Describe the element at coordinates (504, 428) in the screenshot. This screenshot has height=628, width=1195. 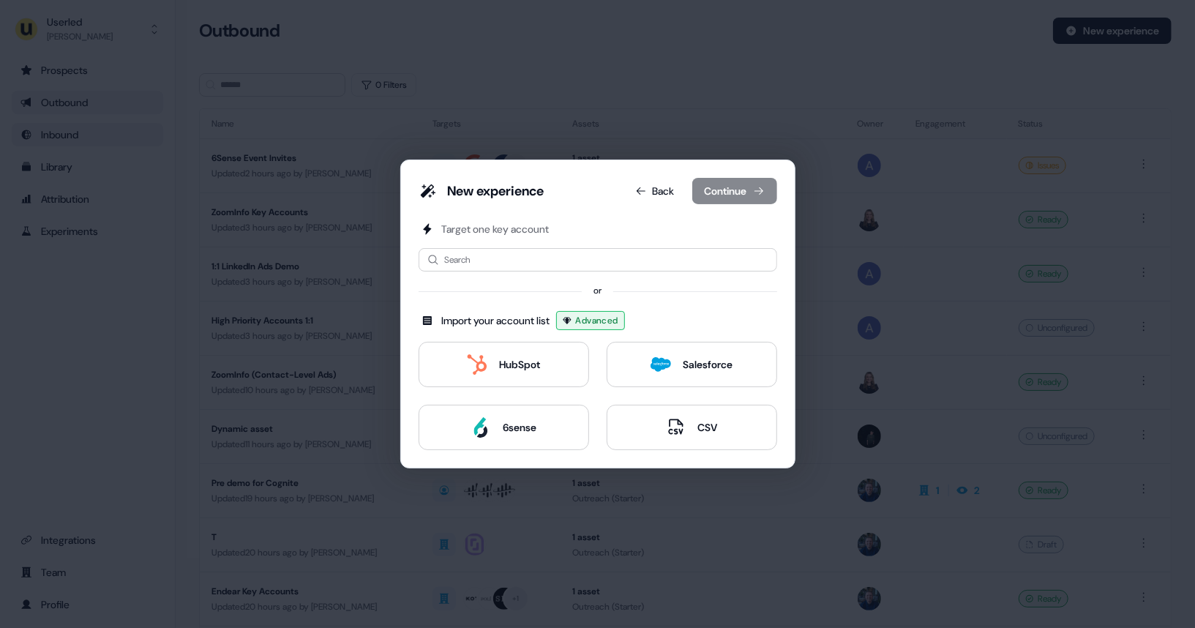
I see `button: 6sense` at that location.